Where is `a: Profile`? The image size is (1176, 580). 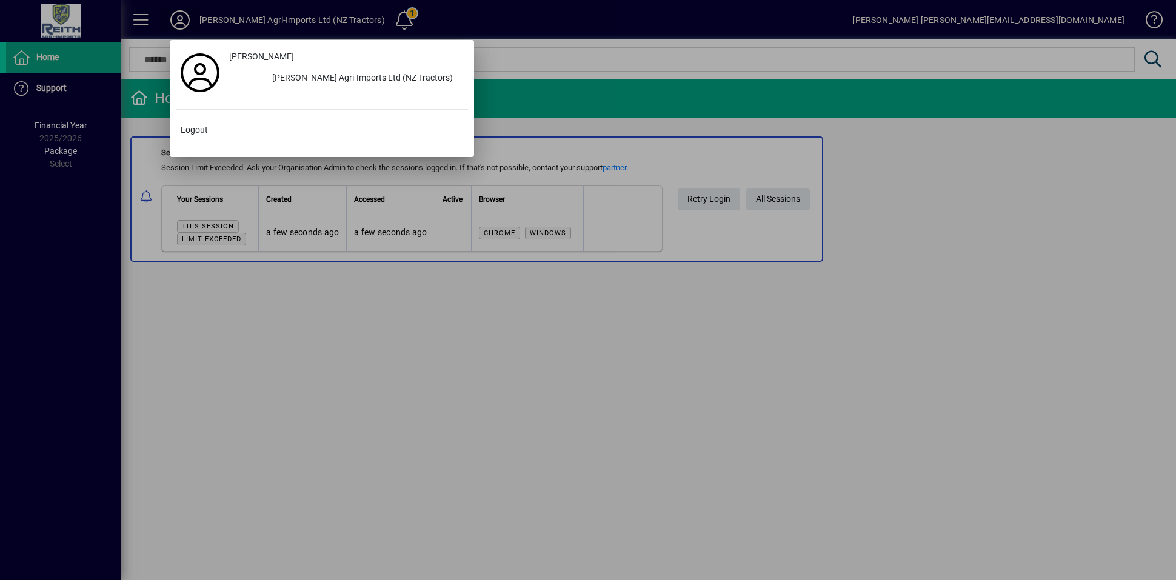 a: Profile is located at coordinates (200, 73).